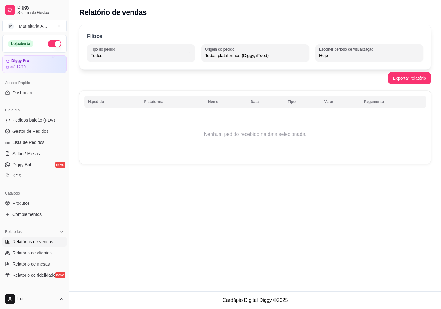 This screenshot has height=309, width=441. Describe the element at coordinates (55, 44) in the screenshot. I see `button: Alterar Status` at that location.